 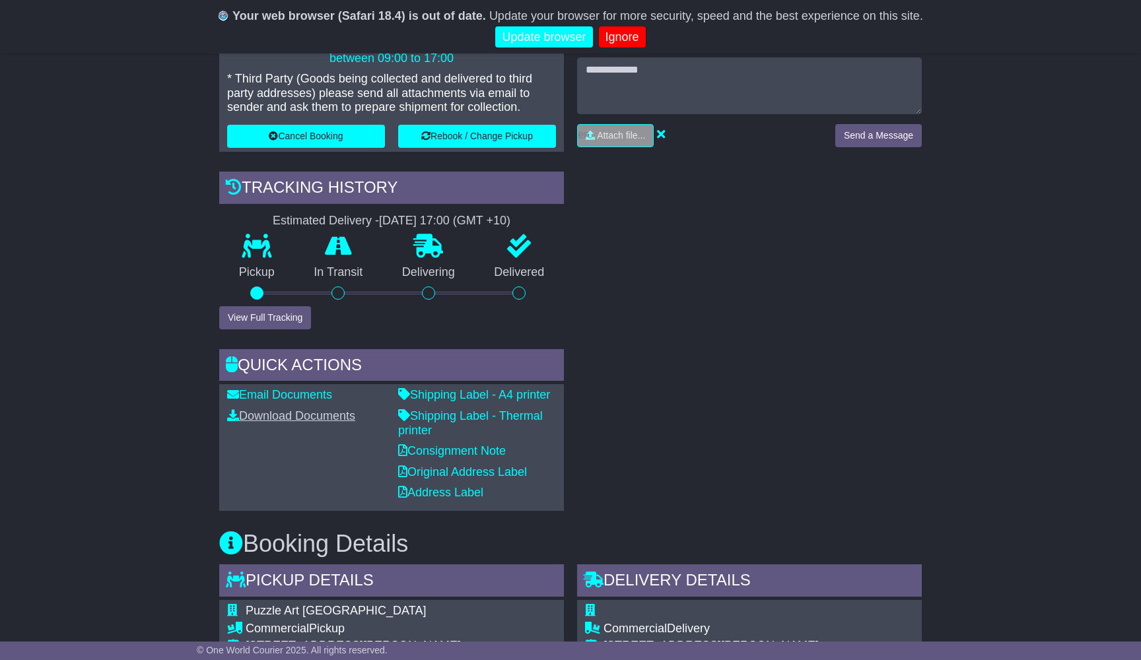 I want to click on p: In Transit, so click(x=339, y=273).